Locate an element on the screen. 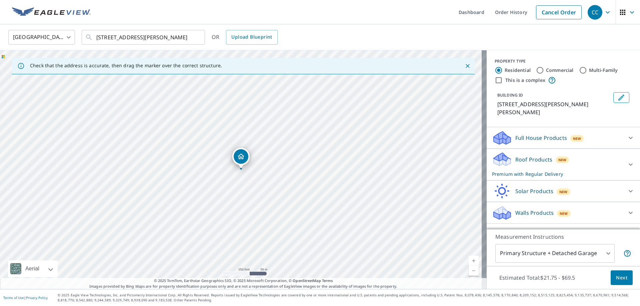 Image resolution: width=640 pixels, height=306 pixels. a: Terms is located at coordinates (327, 281).